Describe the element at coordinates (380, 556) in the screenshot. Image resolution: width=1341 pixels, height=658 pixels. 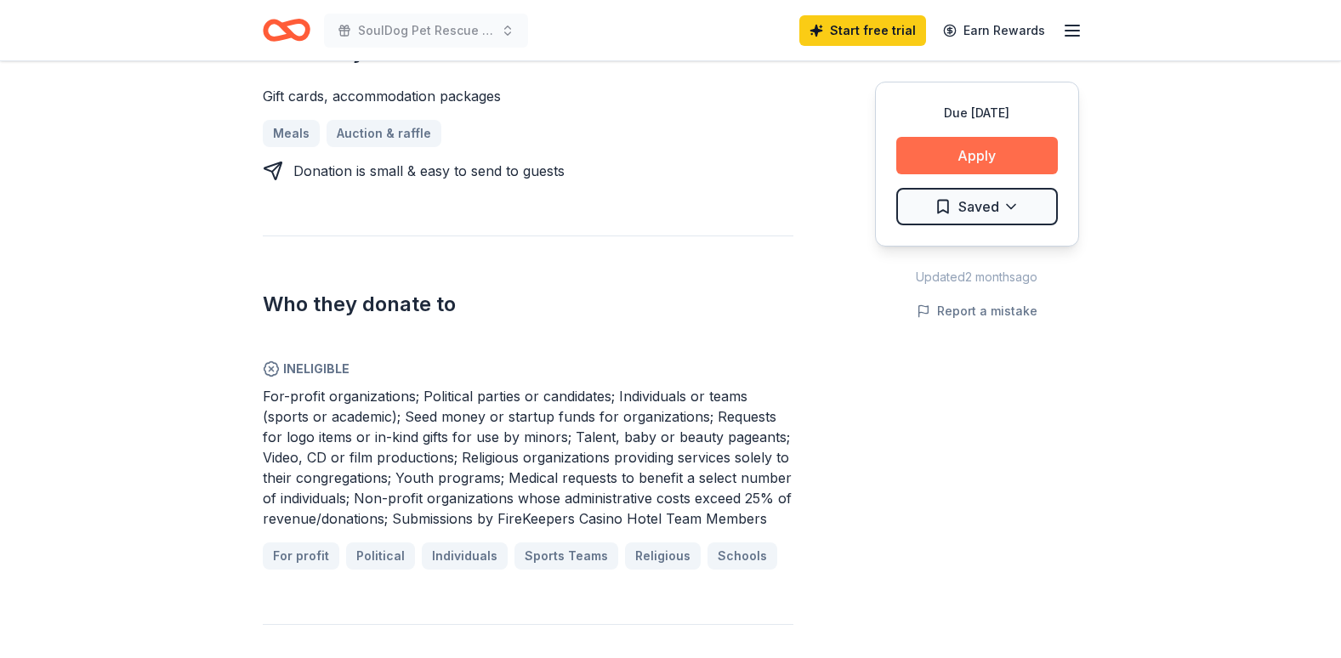
I see `span: Political` at that location.